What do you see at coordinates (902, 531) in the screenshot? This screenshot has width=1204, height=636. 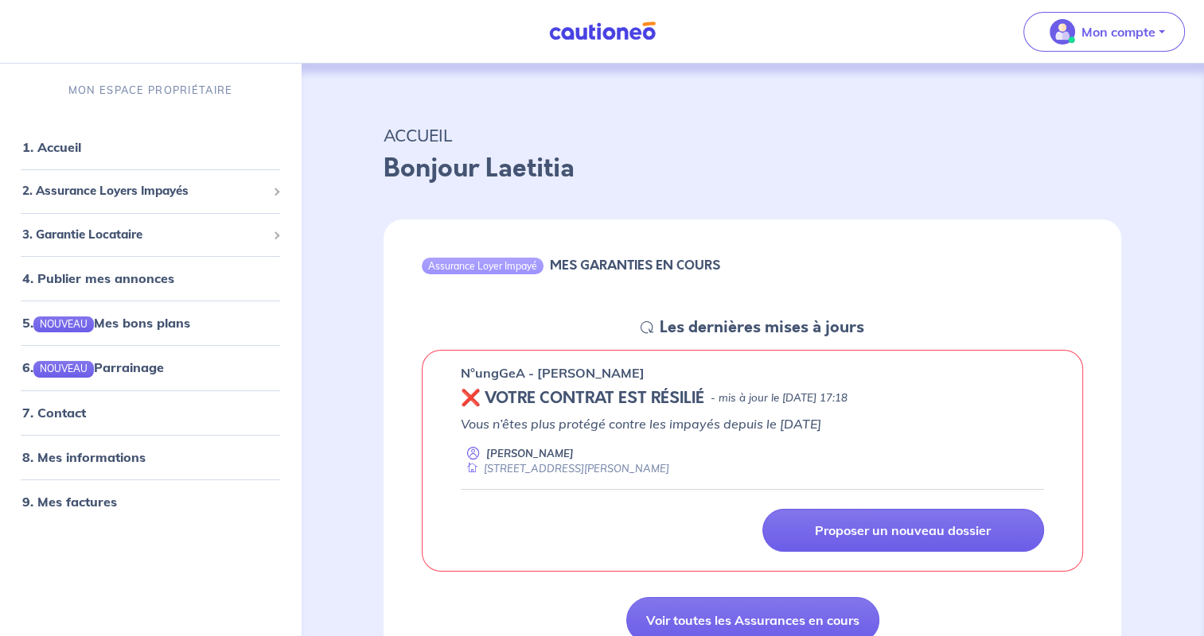 I see `p: Proposer un nouveau dossier` at bounding box center [902, 531].